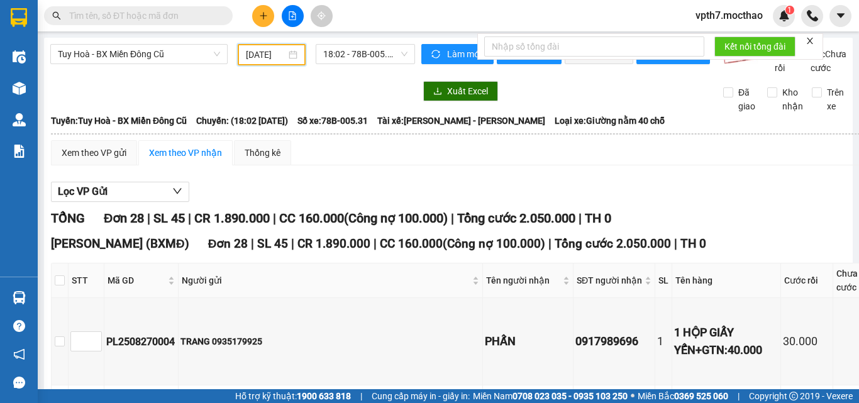 This screenshot has height=403, width=859. What do you see at coordinates (57, 16) in the screenshot?
I see `span: search` at bounding box center [57, 16].